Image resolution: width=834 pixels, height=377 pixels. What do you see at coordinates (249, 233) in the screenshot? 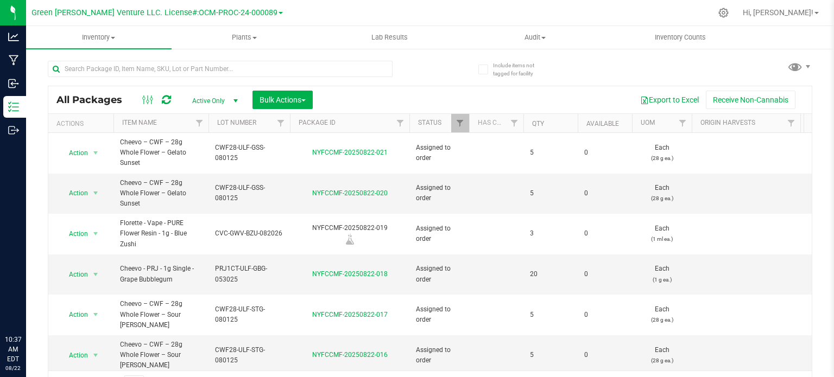
I see `span: CVC-GWV-BZU-082026` at bounding box center [249, 233].